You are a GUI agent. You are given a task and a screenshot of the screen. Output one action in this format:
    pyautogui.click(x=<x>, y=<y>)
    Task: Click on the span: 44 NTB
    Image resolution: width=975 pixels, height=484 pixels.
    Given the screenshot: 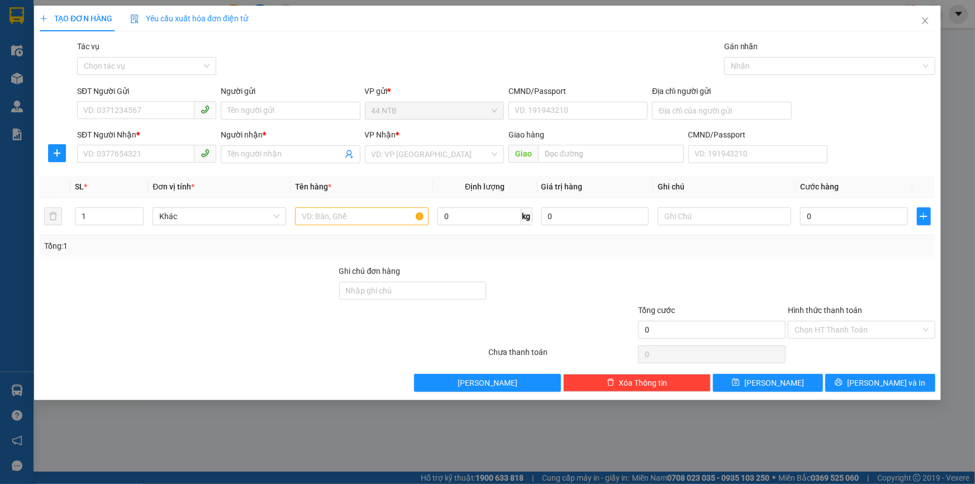 What is the action you would take?
    pyautogui.click(x=434, y=111)
    